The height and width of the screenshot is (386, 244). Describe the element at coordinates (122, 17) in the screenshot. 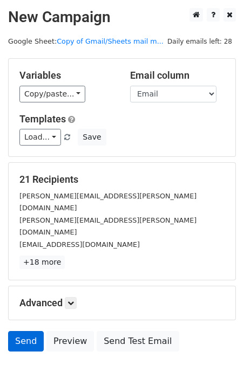

I see `h2: New Campaign` at that location.